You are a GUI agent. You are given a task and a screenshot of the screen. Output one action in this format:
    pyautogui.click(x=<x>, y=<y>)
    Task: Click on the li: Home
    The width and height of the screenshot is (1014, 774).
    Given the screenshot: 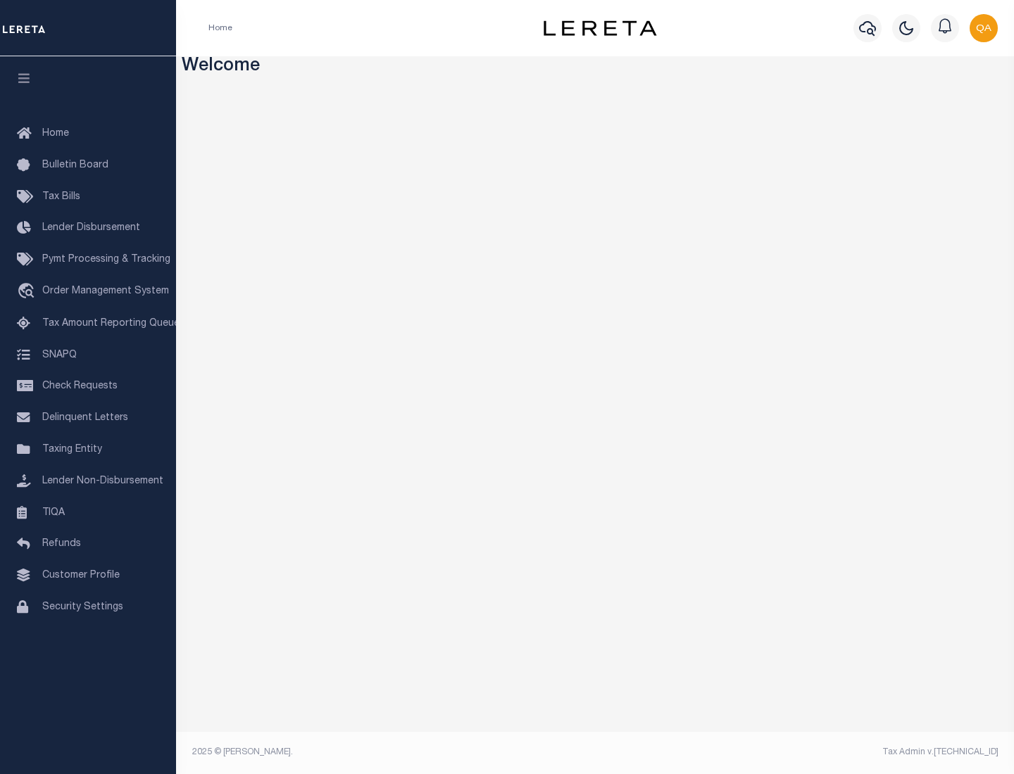 What is the action you would take?
    pyautogui.click(x=220, y=28)
    